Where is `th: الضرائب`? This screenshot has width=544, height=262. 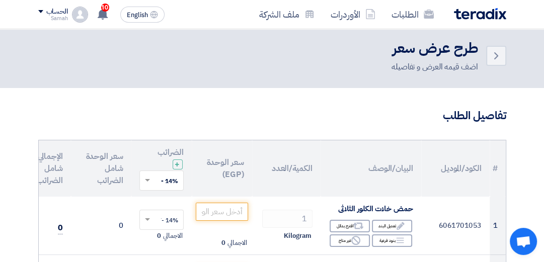
th: الضرائب is located at coordinates (162, 169).